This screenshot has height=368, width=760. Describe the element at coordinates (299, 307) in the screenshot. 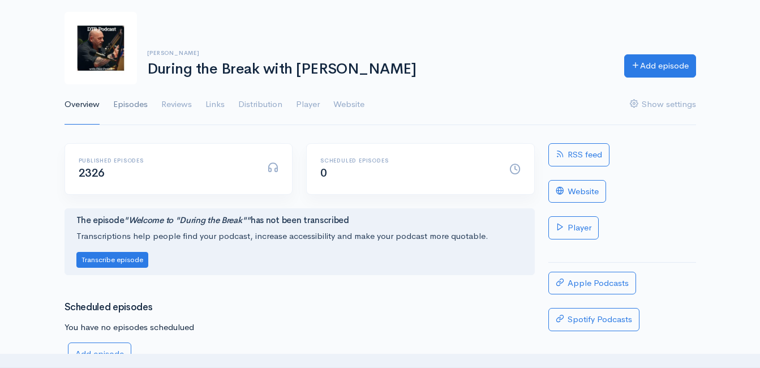

I see `h3: Scheduled episodes` at that location.